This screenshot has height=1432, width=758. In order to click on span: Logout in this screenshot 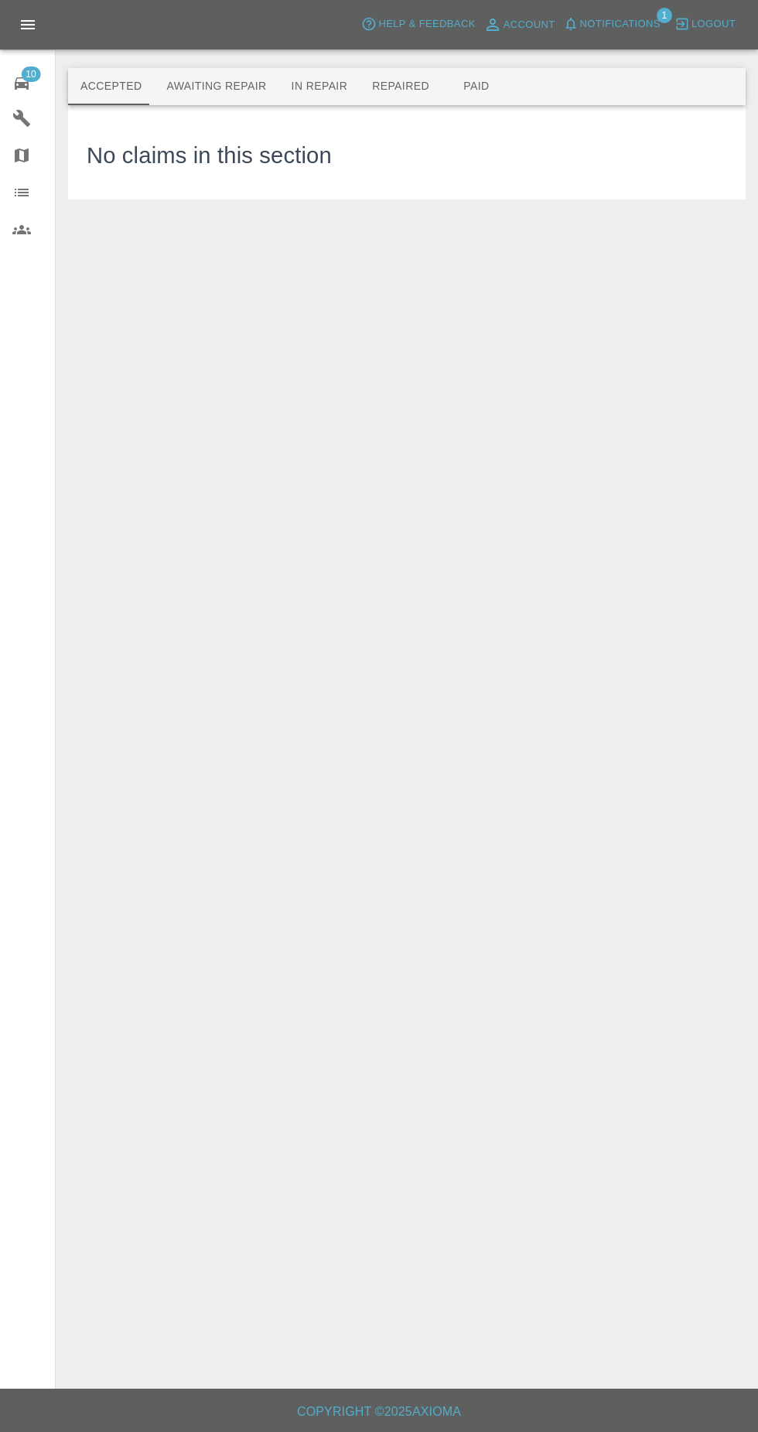, I will do `click(713, 24)`.